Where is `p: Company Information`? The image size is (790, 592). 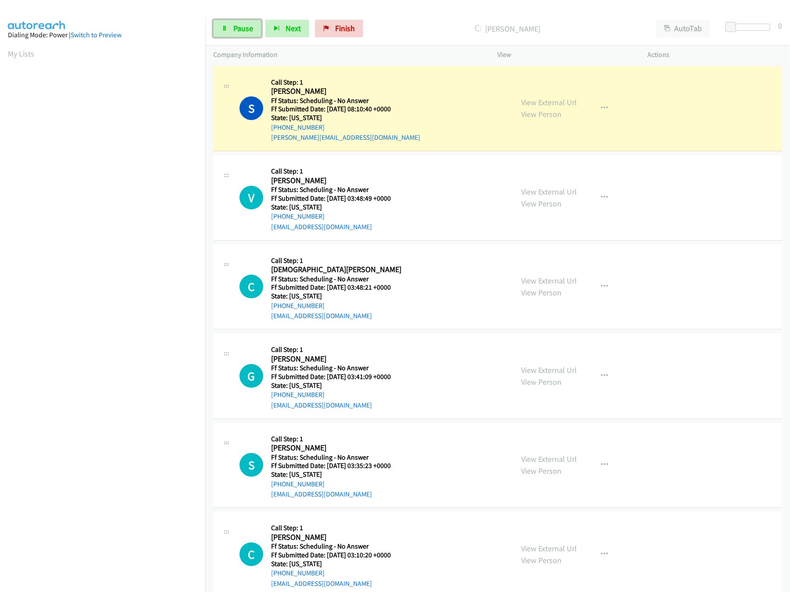
p: Company Information is located at coordinates (347, 55).